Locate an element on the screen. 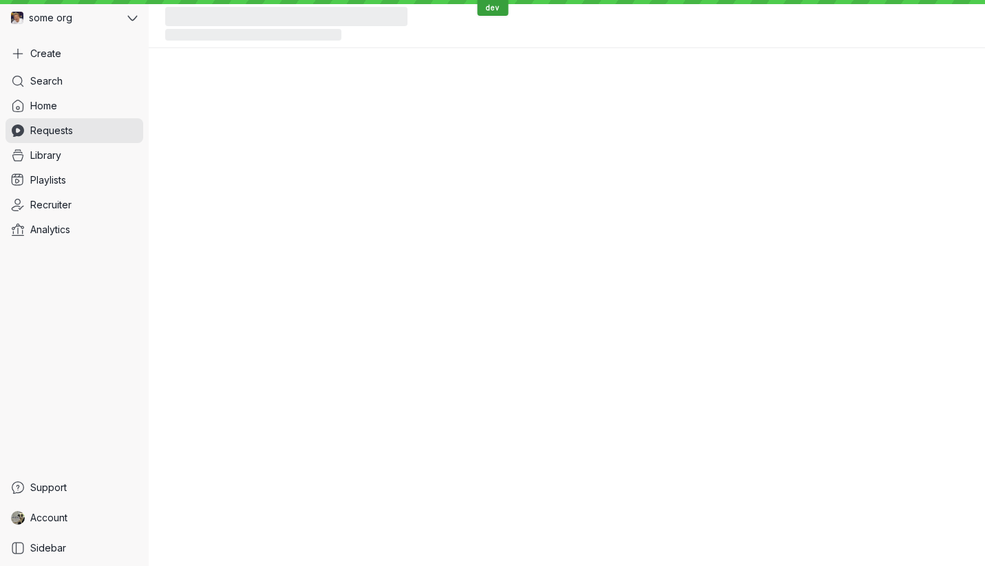 This screenshot has height=566, width=985. button: some org avatarsome org is located at coordinates (74, 18).